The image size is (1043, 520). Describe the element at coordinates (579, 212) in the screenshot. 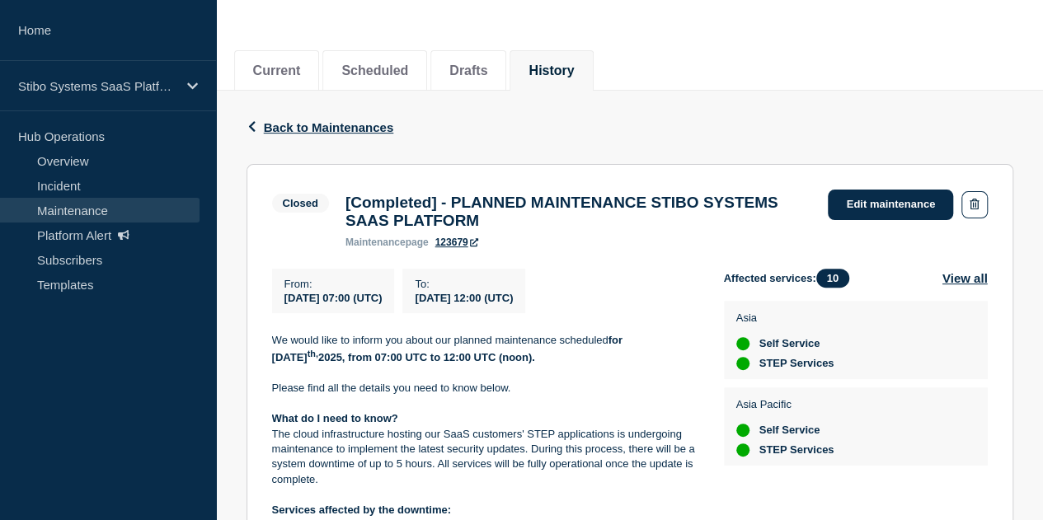

I see `h3: [Completed] - PLANNED MAINTENANCE STIBO SYSTEMS SAAS PLATFORM` at that location.